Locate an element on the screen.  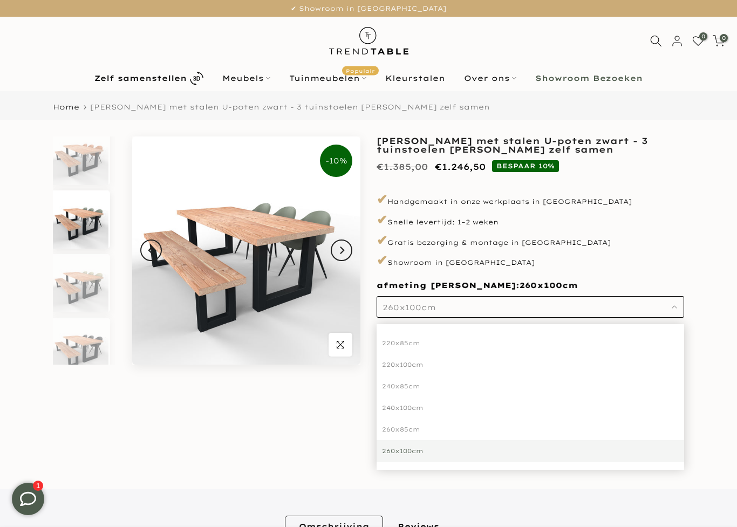
button: Previous is located at coordinates (151, 250).